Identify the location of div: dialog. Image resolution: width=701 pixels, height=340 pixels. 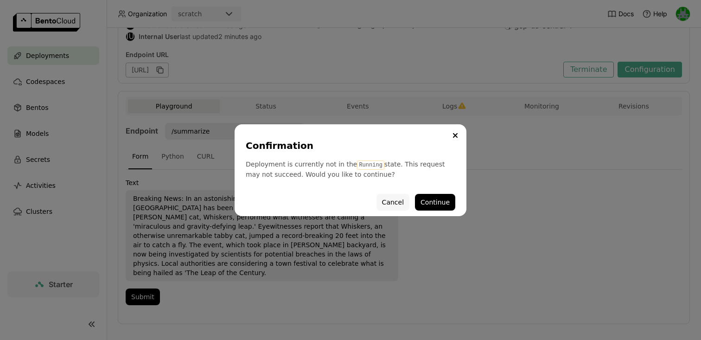
(351, 170).